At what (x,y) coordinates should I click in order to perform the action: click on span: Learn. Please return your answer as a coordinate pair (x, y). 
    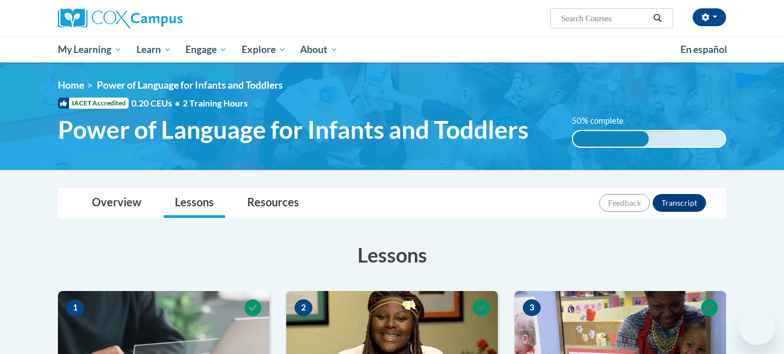
    Looking at the image, I should click on (154, 50).